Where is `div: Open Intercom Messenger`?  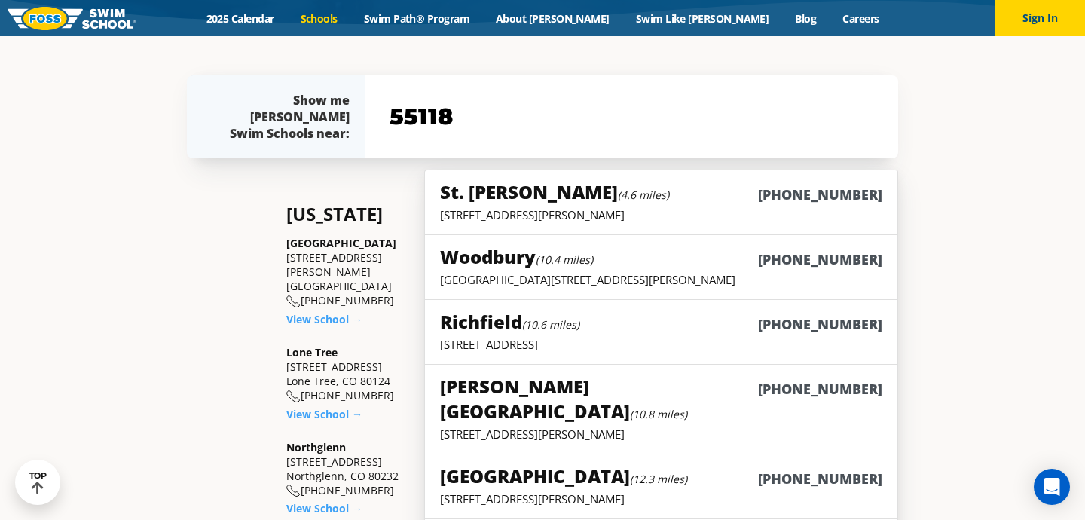 div: Open Intercom Messenger is located at coordinates (1052, 487).